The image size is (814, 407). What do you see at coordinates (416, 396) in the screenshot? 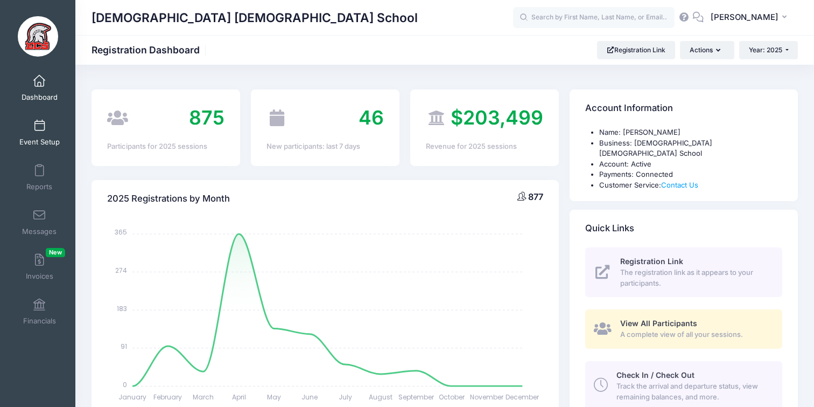
I see `tspan: September` at bounding box center [416, 396].